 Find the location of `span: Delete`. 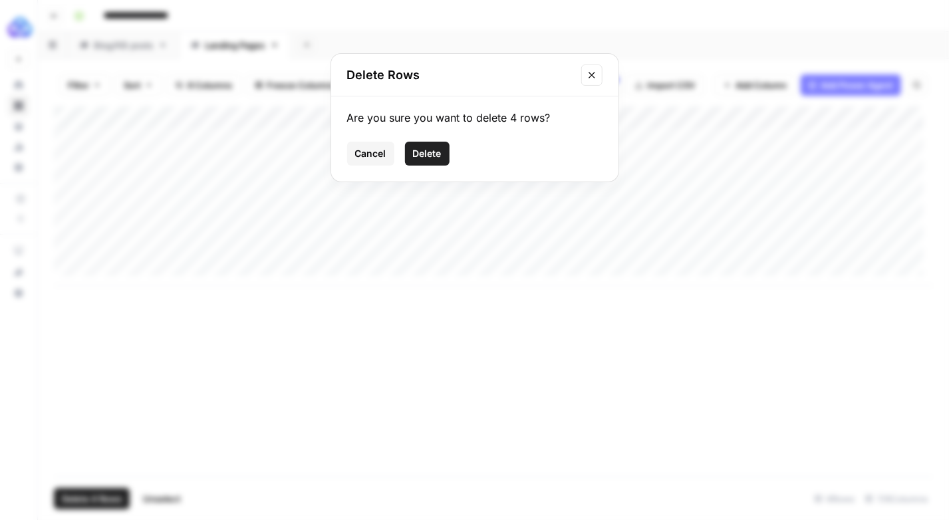

span: Delete is located at coordinates (427, 154).